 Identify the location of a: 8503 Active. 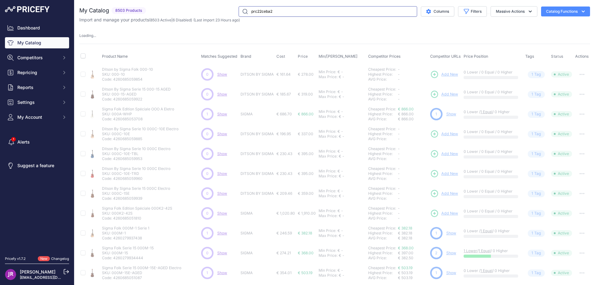
(161, 20).